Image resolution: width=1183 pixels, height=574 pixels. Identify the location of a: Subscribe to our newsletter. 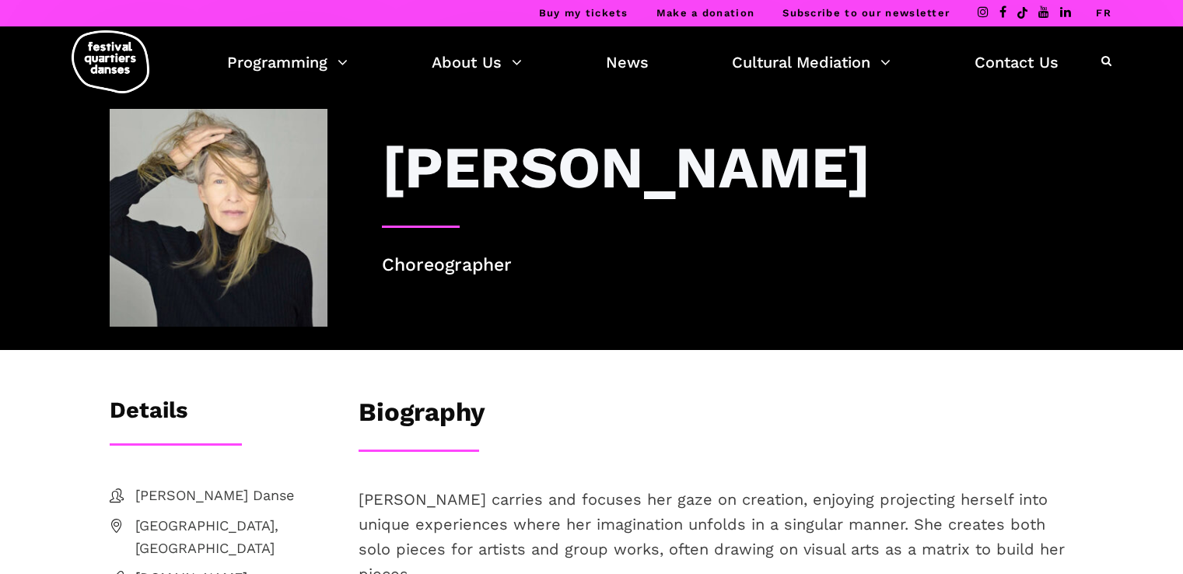
(865, 12).